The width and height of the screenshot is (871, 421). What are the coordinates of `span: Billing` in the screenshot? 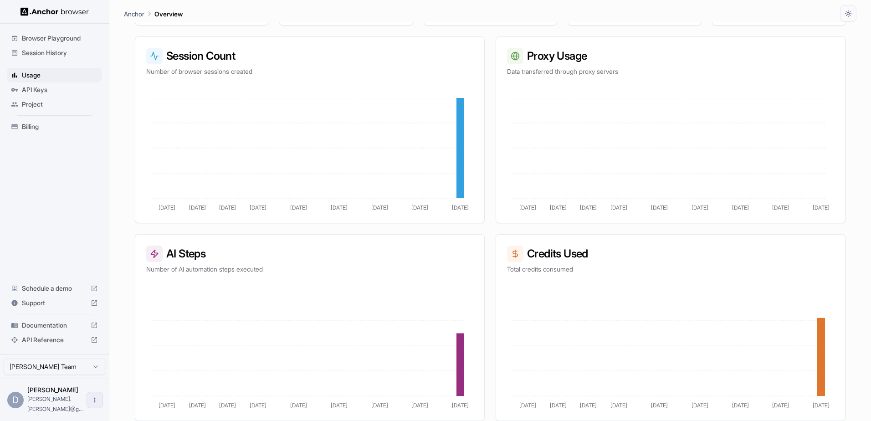 It's located at (60, 127).